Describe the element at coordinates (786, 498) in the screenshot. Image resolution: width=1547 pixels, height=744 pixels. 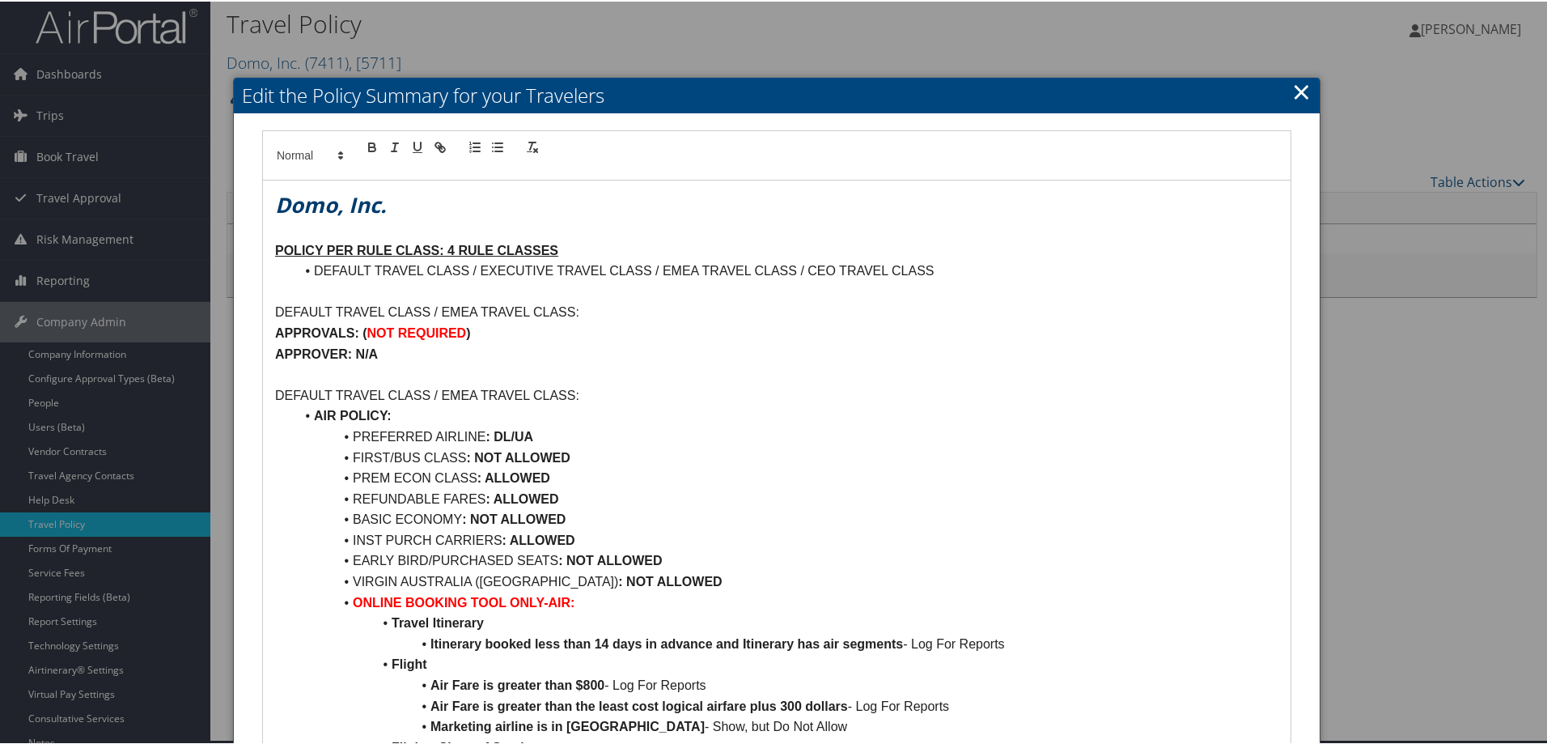
I see `li: REFUNDABLE FARES` at that location.